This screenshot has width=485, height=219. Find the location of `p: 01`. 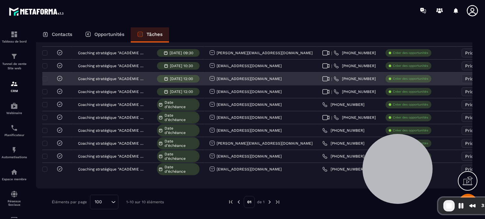

p: 01 is located at coordinates (249, 202).